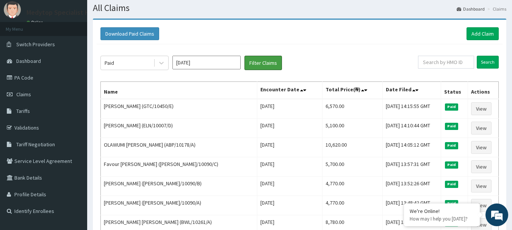  Describe the element at coordinates (36, 22) in the screenshot. I see `a: Online` at that location.